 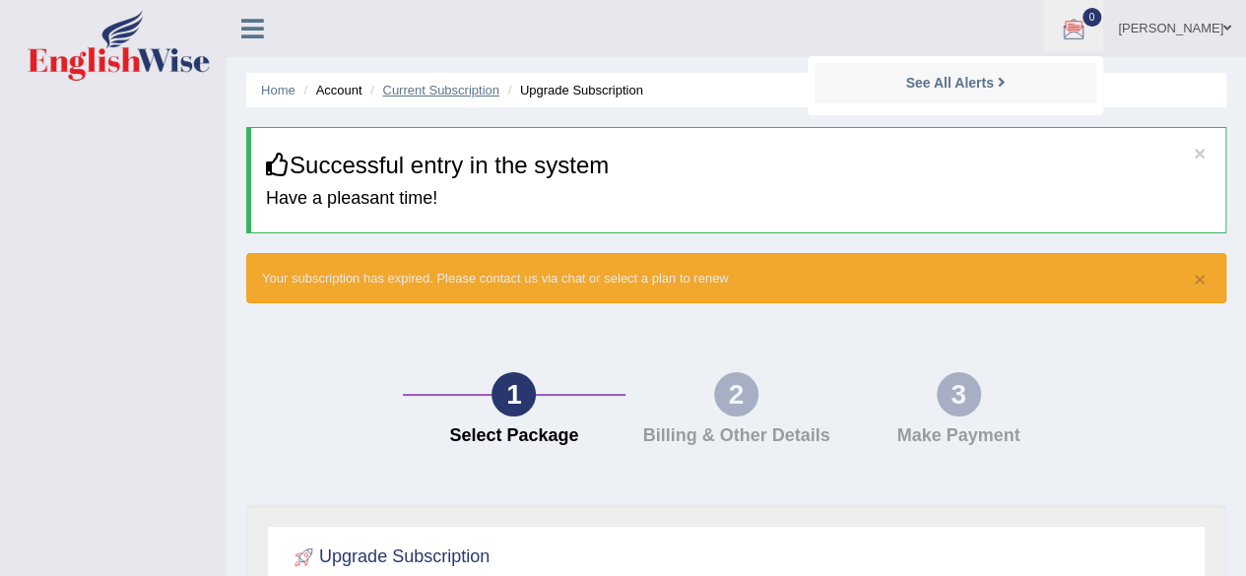 What do you see at coordinates (736, 394) in the screenshot?
I see `div: 2` at bounding box center [736, 394].